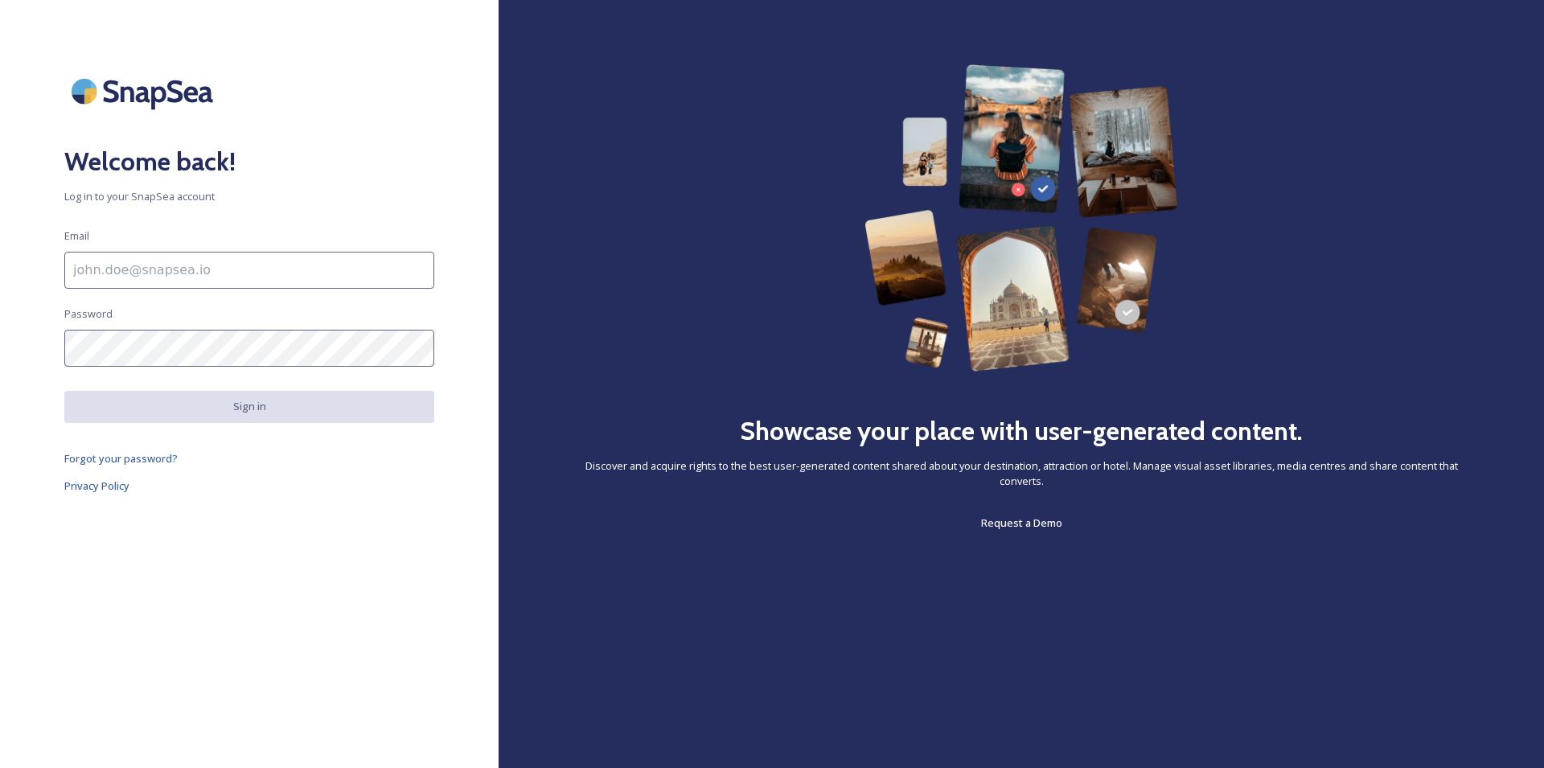  What do you see at coordinates (249, 162) in the screenshot?
I see `h2: Welcome back!` at bounding box center [249, 162].